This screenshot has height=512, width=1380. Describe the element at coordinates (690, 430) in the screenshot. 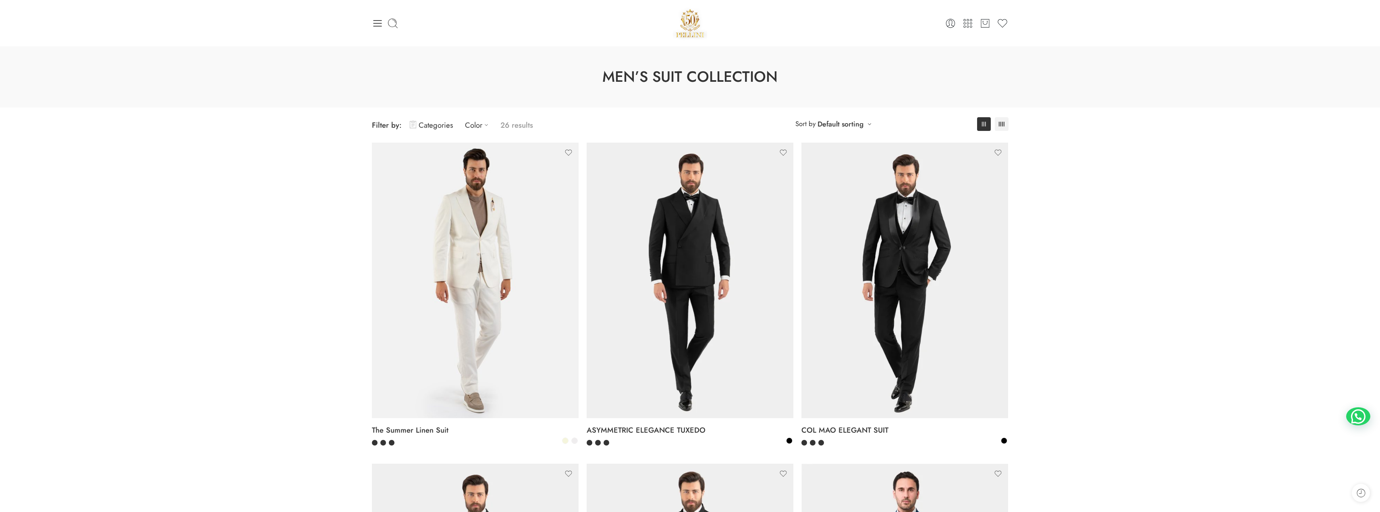

I see `a: ASYMMETRIC ELEGANCE TUXEDO` at that location.